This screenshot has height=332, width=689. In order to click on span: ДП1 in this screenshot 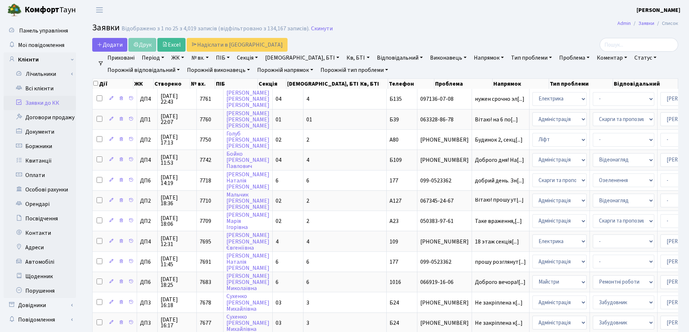, I will do `click(147, 120)`.